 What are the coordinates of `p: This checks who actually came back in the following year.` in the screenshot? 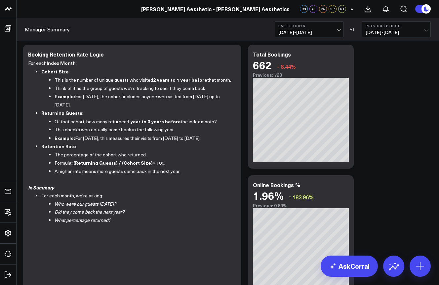 It's located at (143, 130).